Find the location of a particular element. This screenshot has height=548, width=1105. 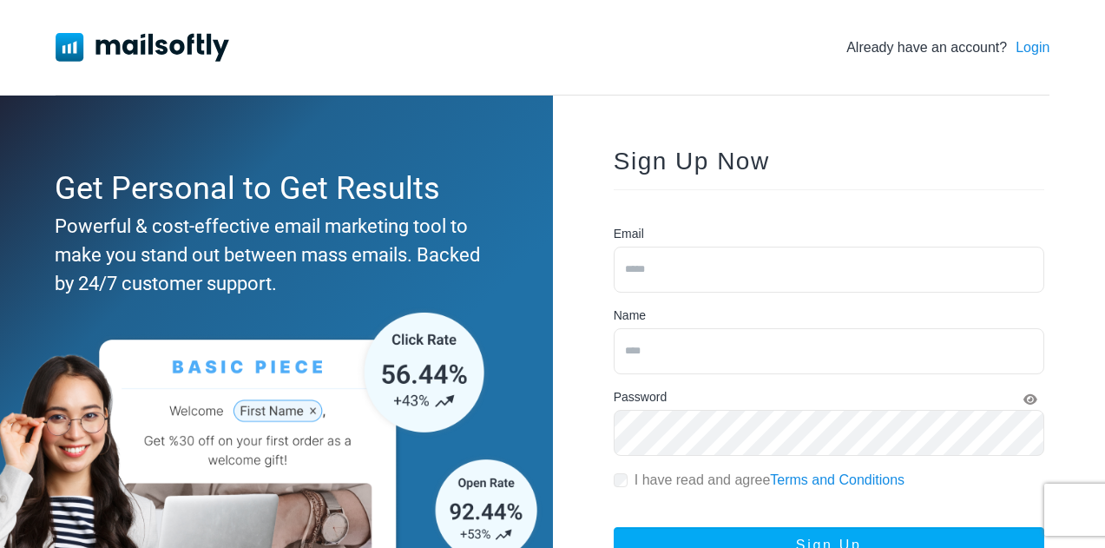

img: Mailsoftly is located at coordinates (142, 47).